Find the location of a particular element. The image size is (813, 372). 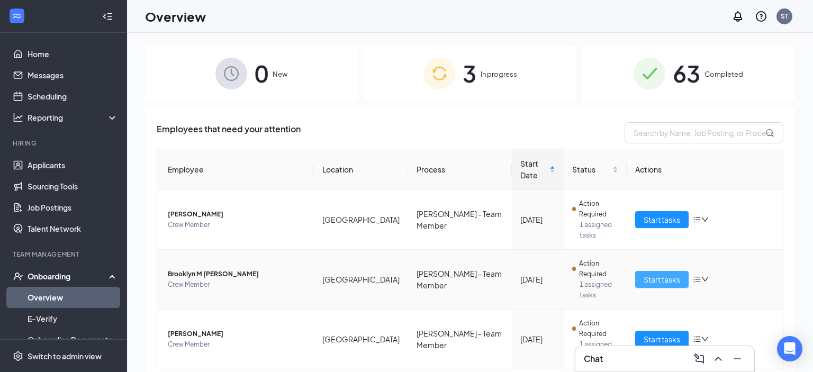

span: 63 is located at coordinates (686, 73).